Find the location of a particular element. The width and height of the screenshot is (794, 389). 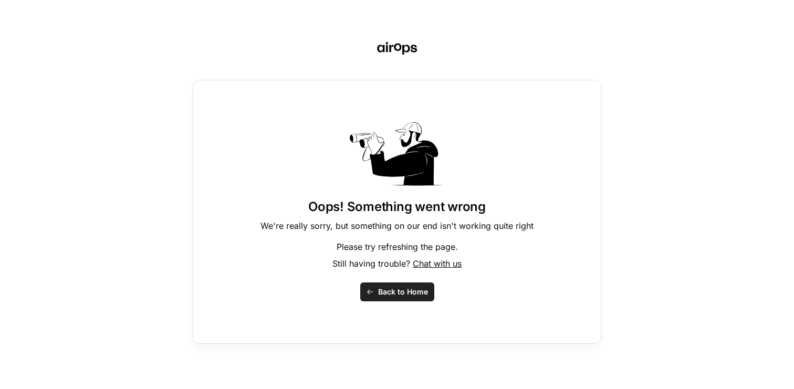

button: Back to Home is located at coordinates (397, 292).